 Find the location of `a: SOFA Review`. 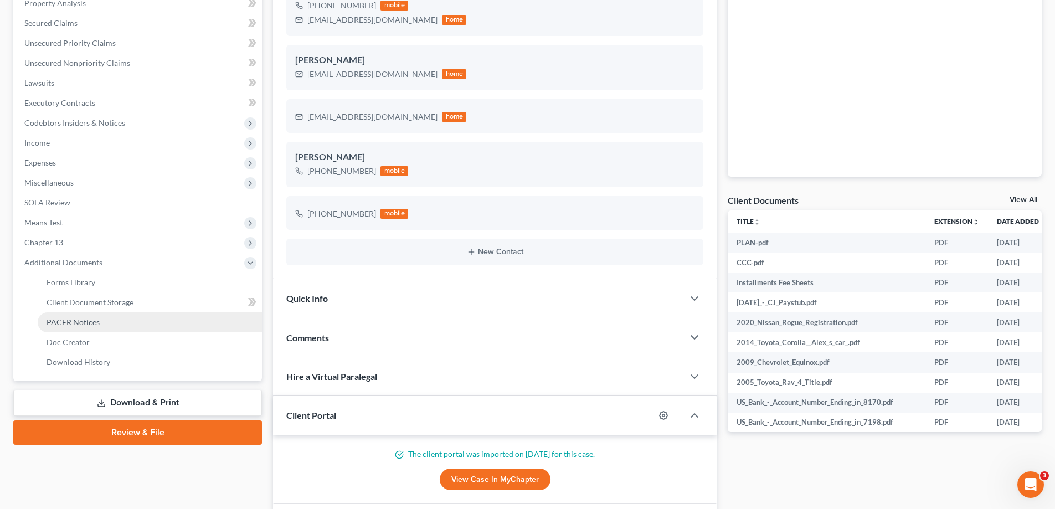

a: SOFA Review is located at coordinates (138, 203).